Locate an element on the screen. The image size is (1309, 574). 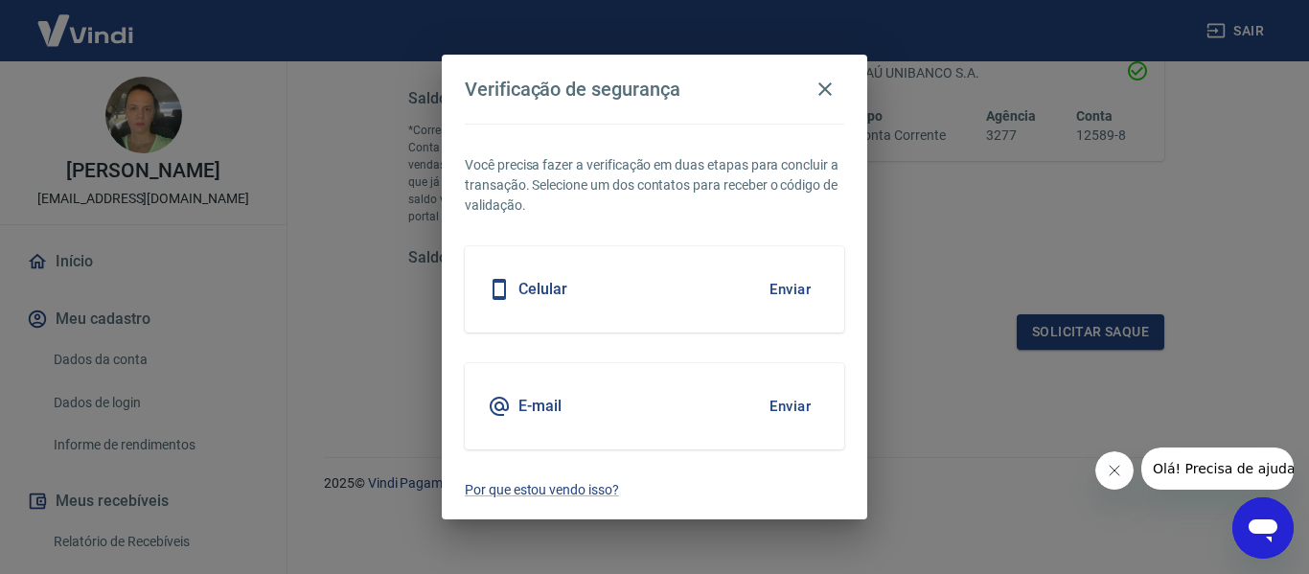
h5: Celular is located at coordinates (542, 289).